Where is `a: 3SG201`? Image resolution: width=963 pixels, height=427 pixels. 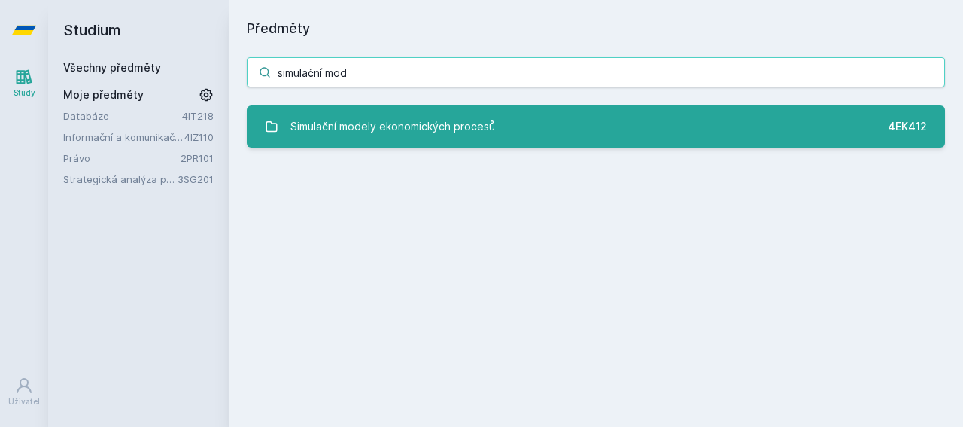 a: 3SG201 is located at coordinates (196, 179).